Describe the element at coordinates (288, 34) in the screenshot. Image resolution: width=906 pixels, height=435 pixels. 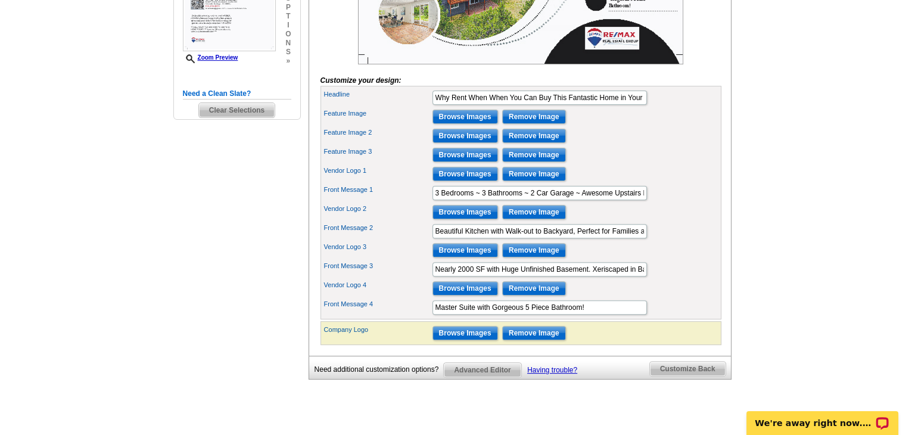
I see `span: o` at that location.